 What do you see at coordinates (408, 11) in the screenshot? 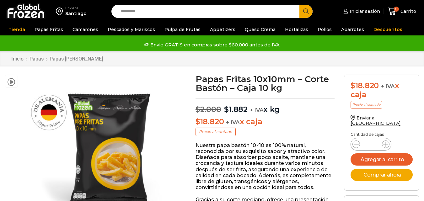
I see `span: Carrito` at bounding box center [408, 11].